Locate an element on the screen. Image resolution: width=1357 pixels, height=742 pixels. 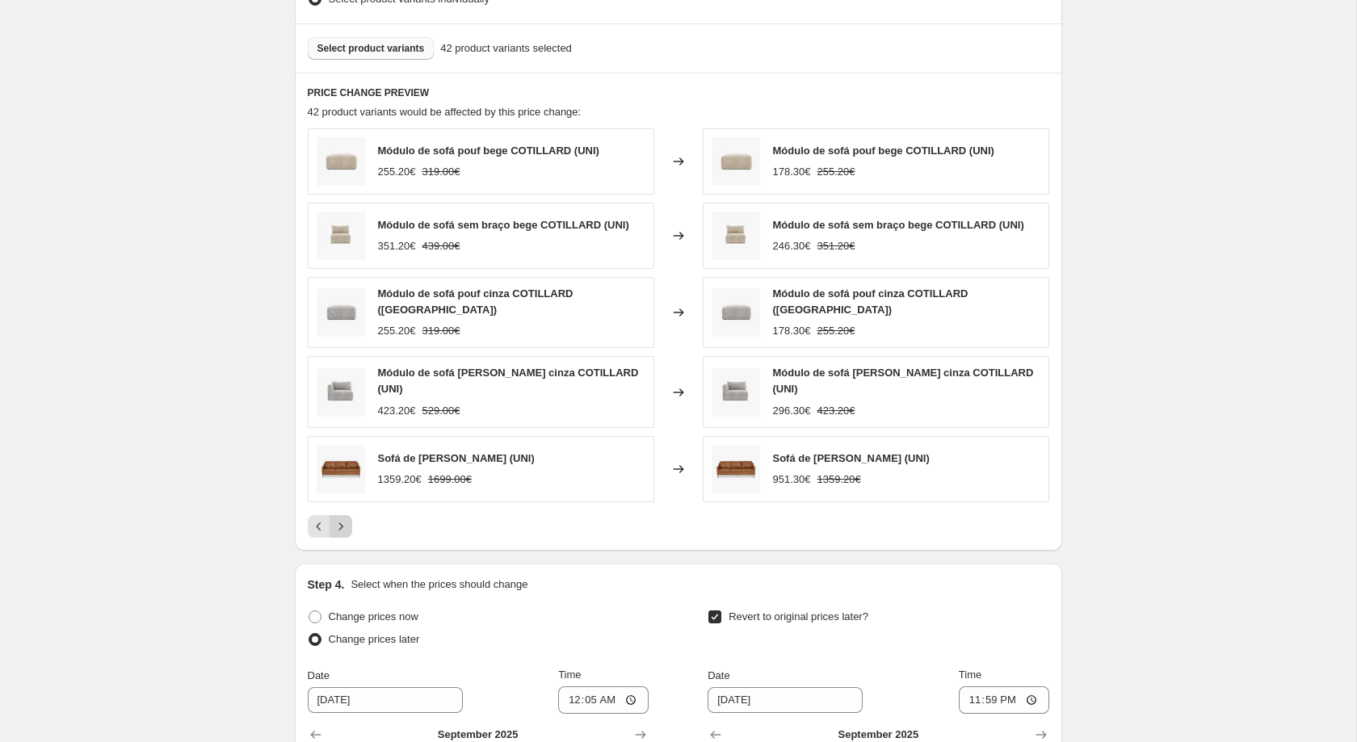
span: Change prices later is located at coordinates (374, 639).